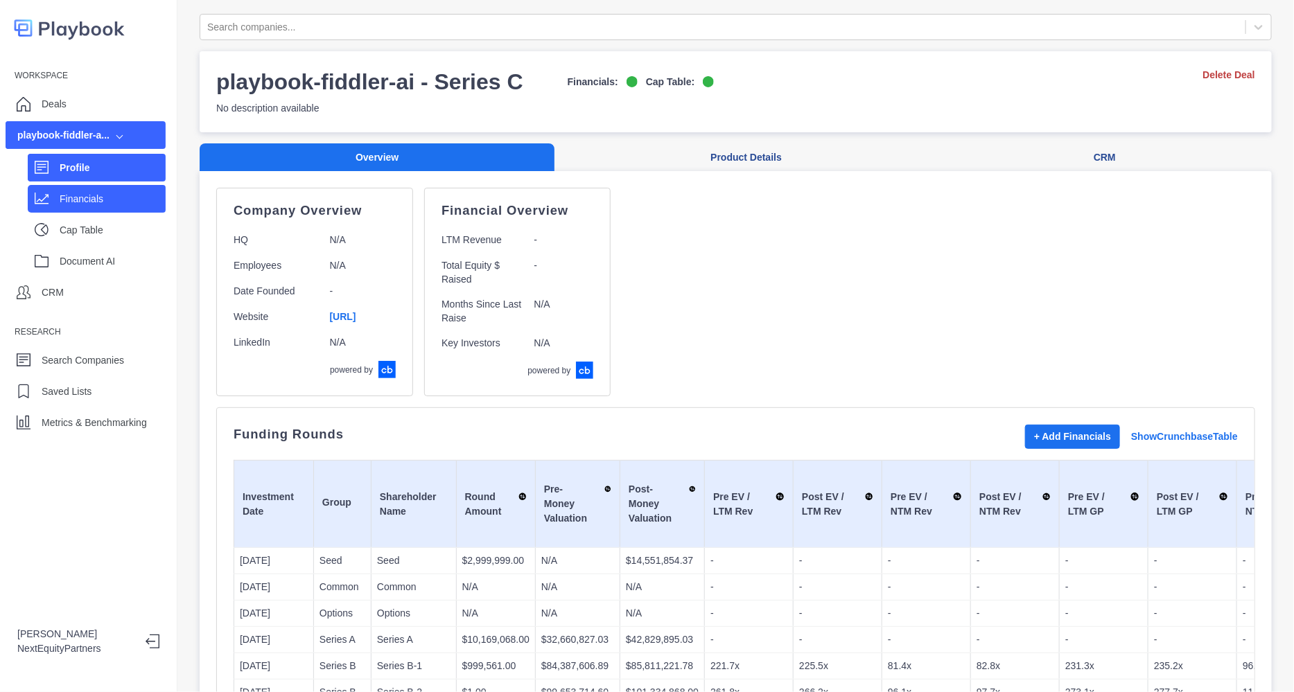  Describe the element at coordinates (1229, 75) in the screenshot. I see `a: Delete Deal` at that location.